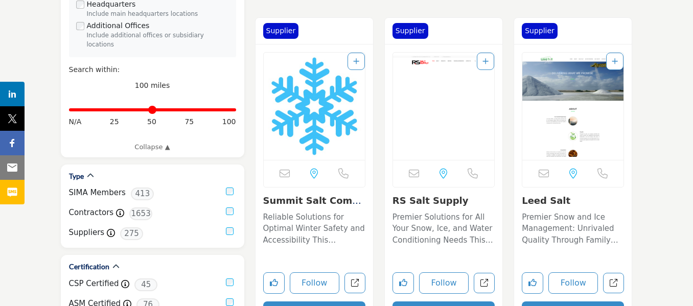 The height and width of the screenshot is (306, 693). Describe the element at coordinates (314, 106) in the screenshot. I see `img: Summit Salt Company` at that location.